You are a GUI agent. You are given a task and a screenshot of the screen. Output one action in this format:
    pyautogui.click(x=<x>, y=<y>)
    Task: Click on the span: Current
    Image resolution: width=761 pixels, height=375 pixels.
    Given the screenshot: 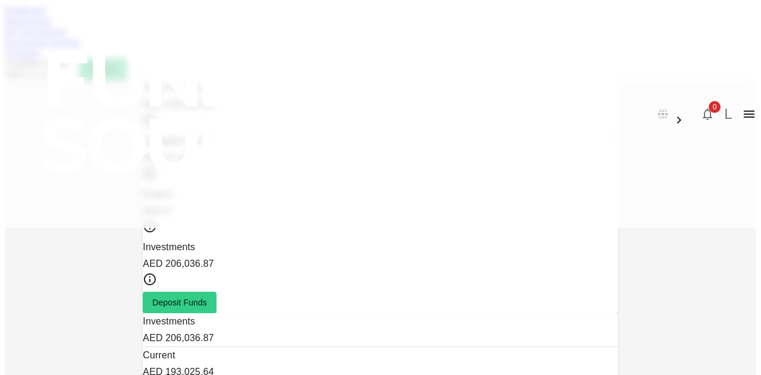 What is the action you would take?
    pyautogui.click(x=159, y=355)
    